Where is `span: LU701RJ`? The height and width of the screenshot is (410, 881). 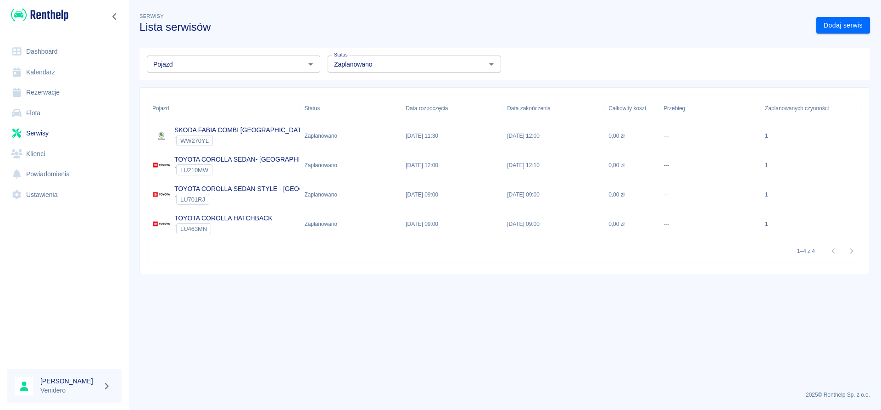 span: LU701RJ is located at coordinates (193, 199).